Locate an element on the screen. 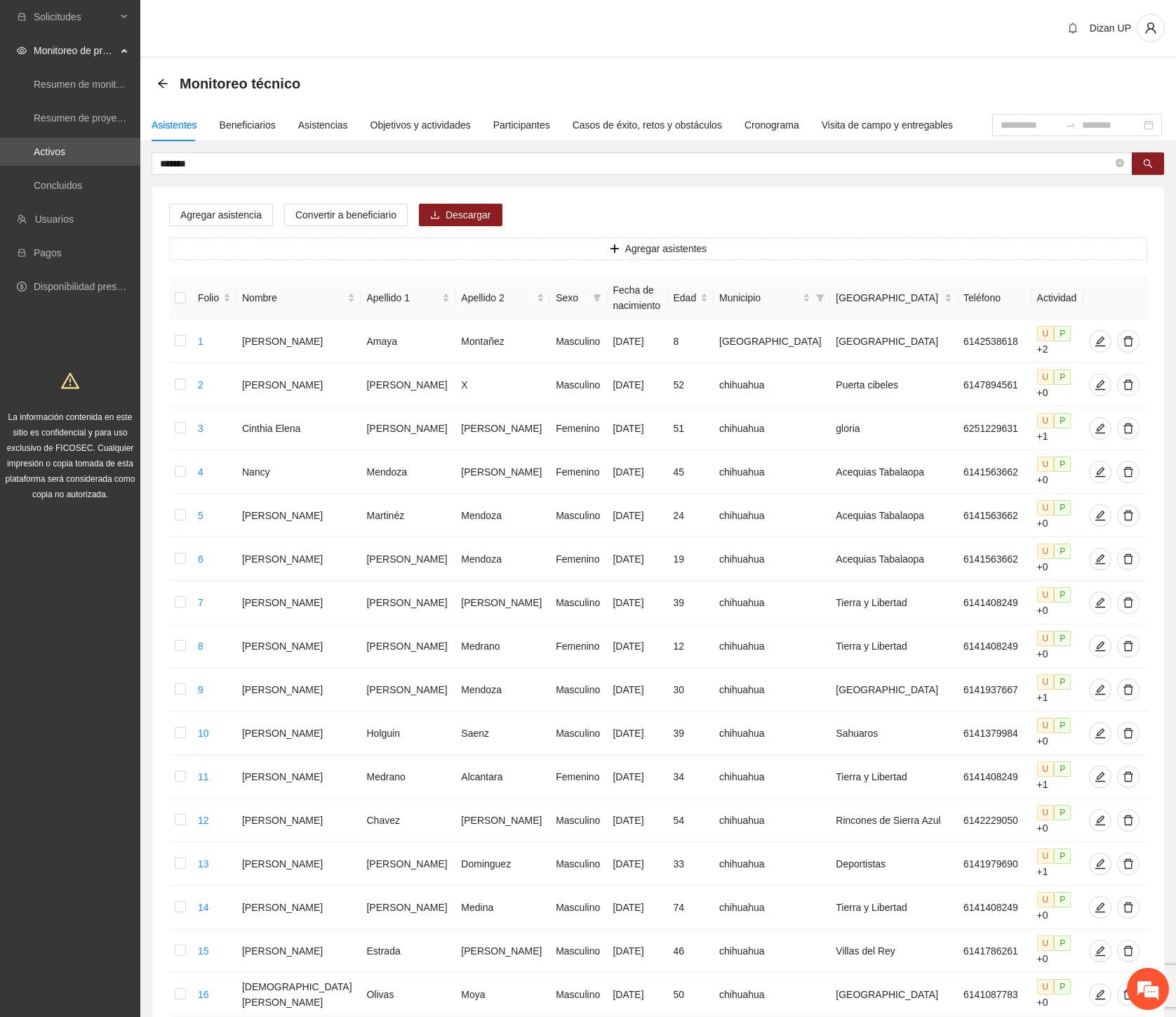 Image resolution: width=1176 pixels, height=1017 pixels. span: Convertir a beneficiario is located at coordinates (346, 215).